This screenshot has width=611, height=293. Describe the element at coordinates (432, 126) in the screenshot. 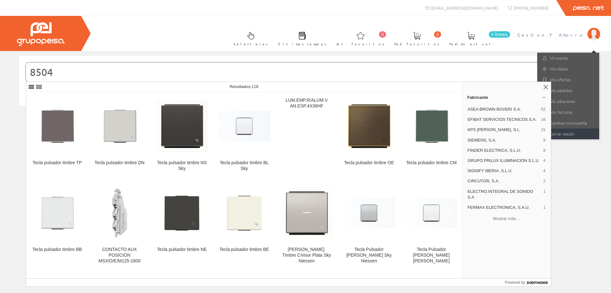

I see `img: Tecla pulsador timbre CM` at that location.